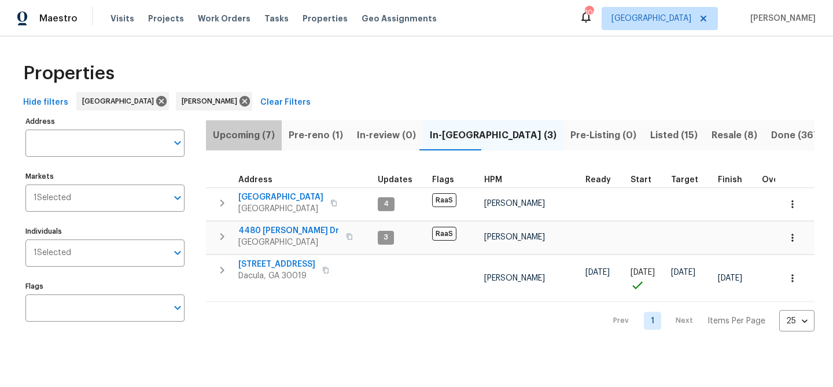 The height and width of the screenshot is (387, 833). I want to click on label: Flags, so click(105, 286).